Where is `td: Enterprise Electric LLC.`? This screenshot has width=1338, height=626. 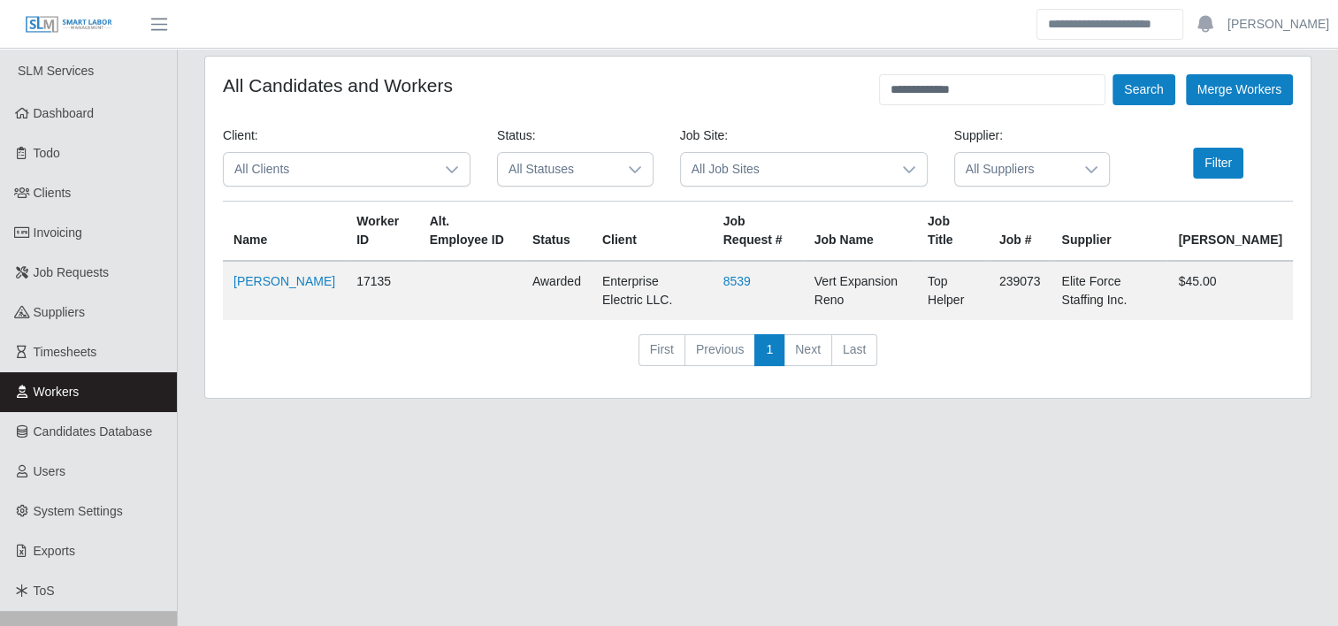 td: Enterprise Electric LLC. is located at coordinates (652, 290).